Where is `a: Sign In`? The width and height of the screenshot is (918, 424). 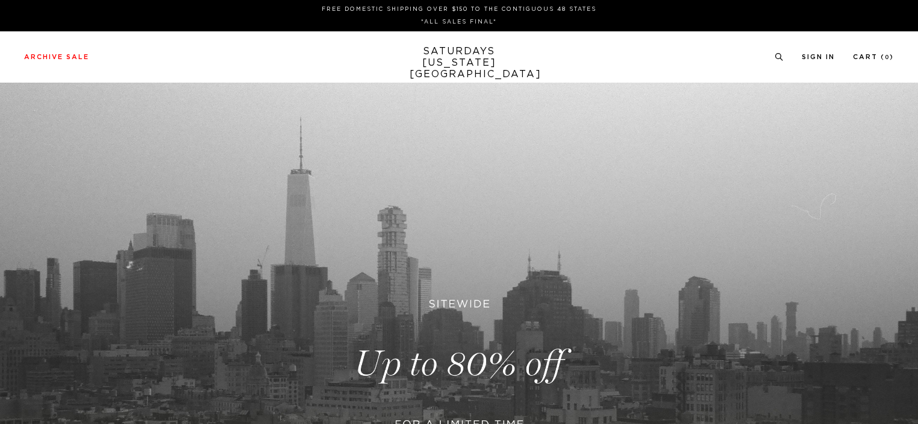 a: Sign In is located at coordinates (818, 57).